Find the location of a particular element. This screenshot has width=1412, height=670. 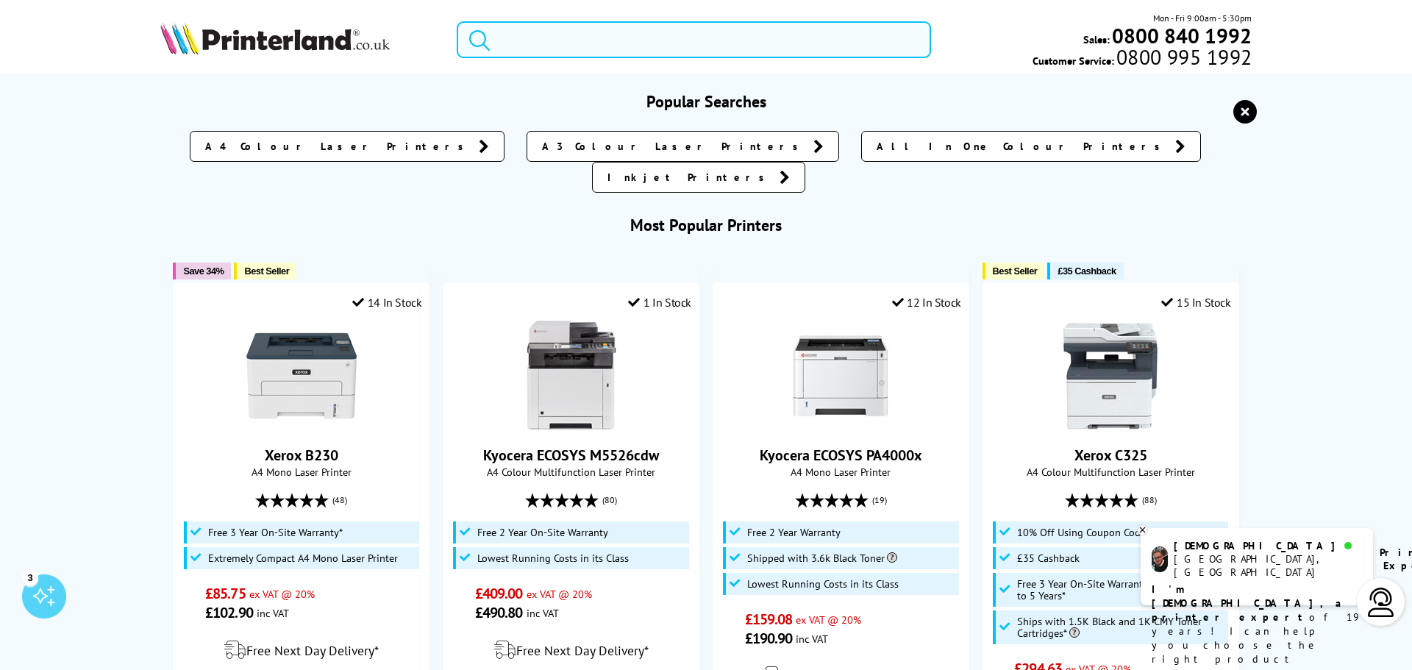

span: Free 3 Year On-Site Warranty and Extend up to 5 Years* is located at coordinates (1121, 590).